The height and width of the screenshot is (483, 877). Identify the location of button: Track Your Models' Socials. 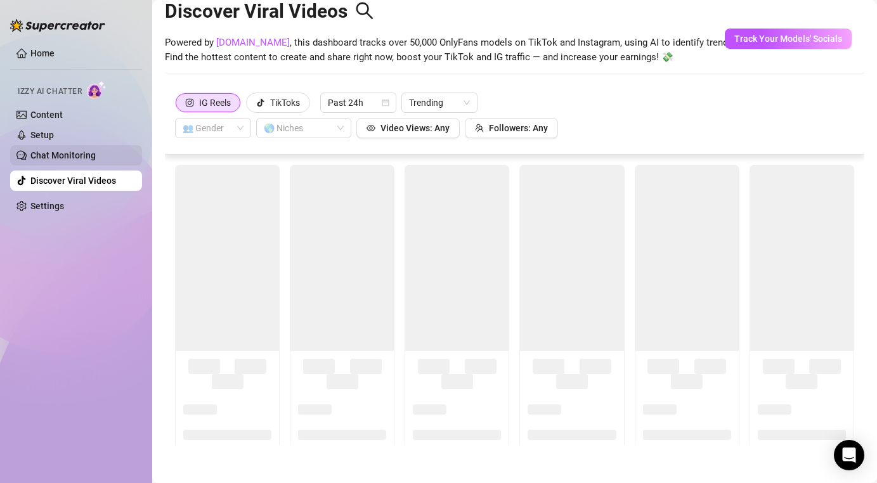
(788, 39).